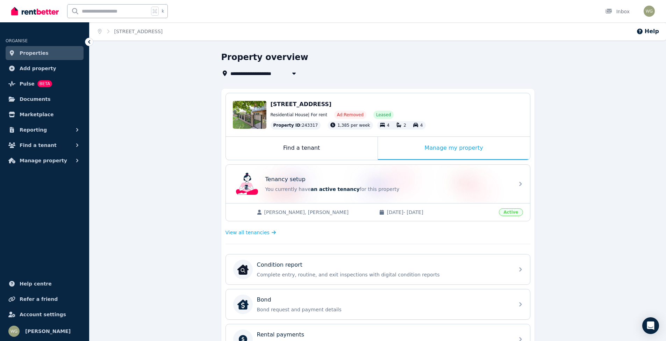 The width and height of the screenshot is (666, 341). I want to click on span: an active tenancy, so click(335, 189).